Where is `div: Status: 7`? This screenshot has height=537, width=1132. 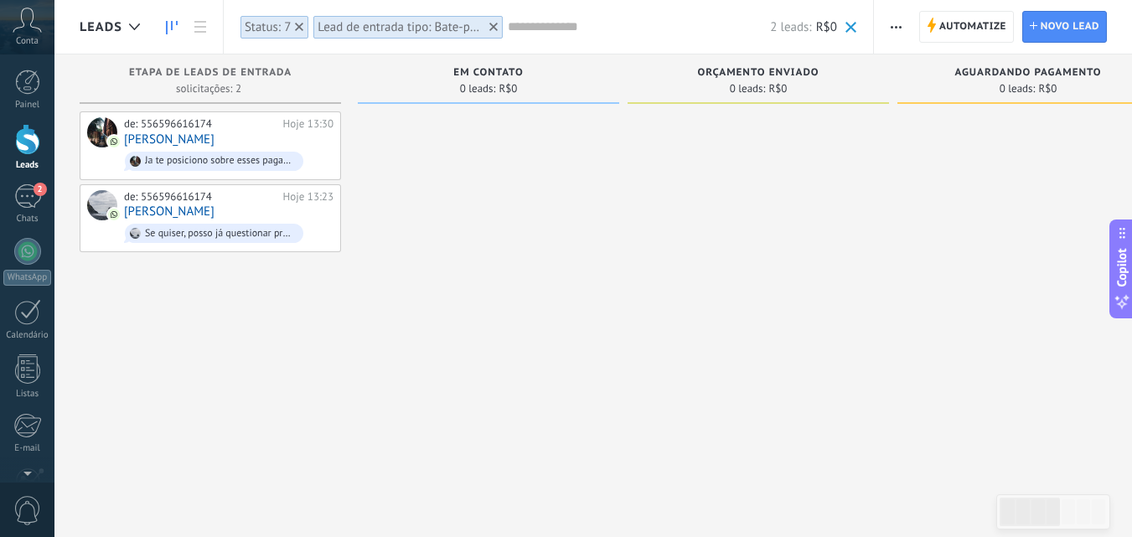 div: Status: 7 is located at coordinates (267, 27).